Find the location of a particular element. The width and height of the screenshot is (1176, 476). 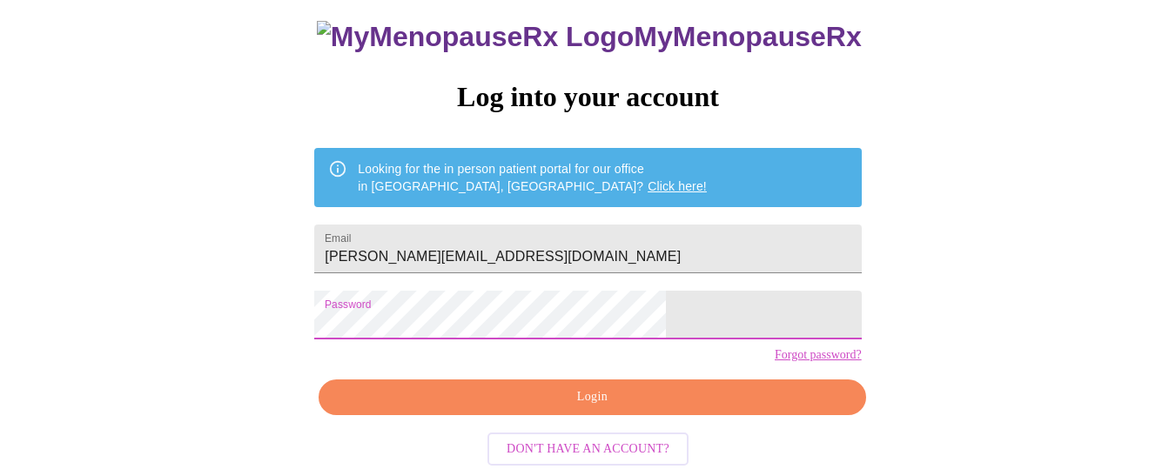

a: Don't have an account? is located at coordinates (588, 447).